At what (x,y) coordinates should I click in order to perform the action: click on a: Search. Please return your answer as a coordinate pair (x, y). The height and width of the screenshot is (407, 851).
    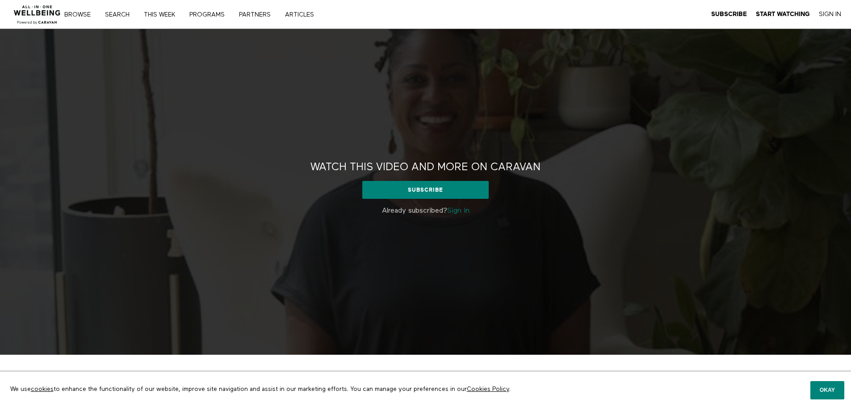
    Looking at the image, I should click on (120, 15).